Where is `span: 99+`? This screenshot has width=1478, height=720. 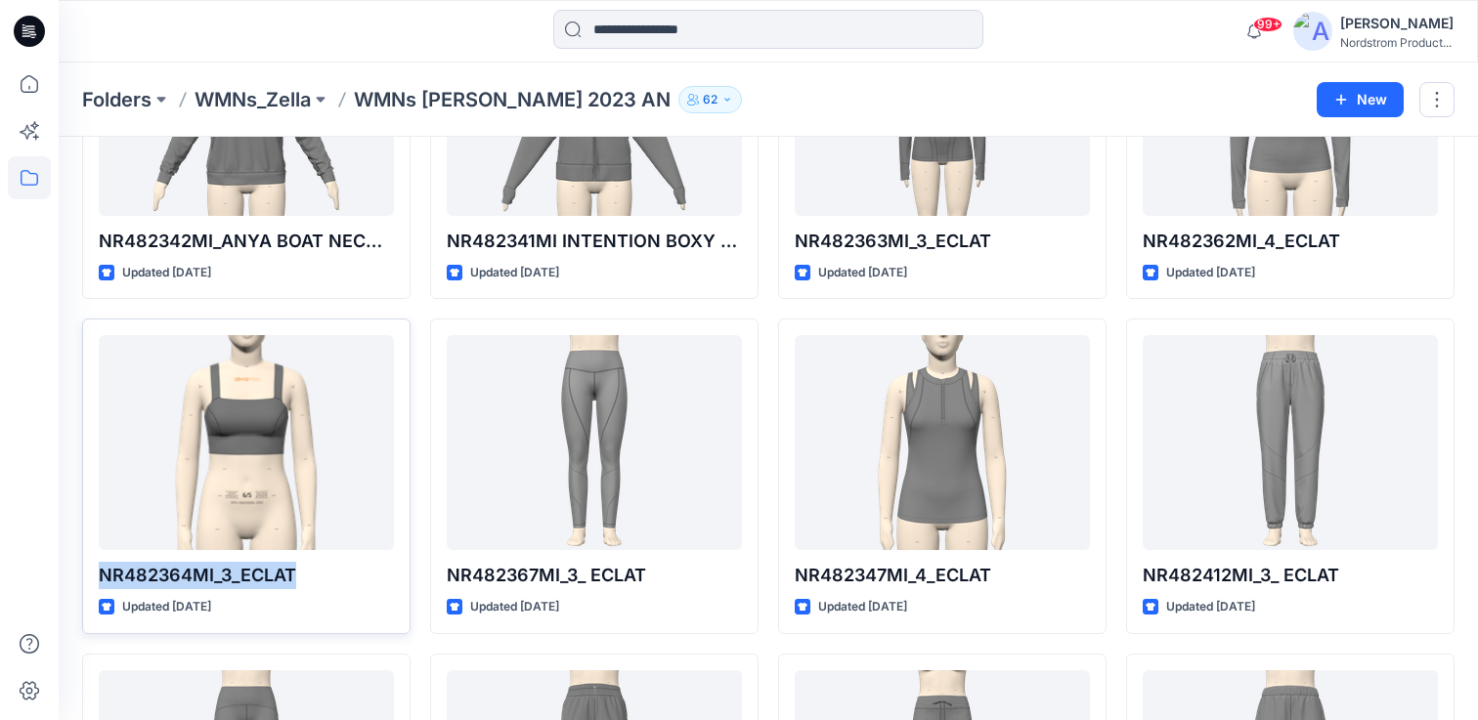 span: 99+ is located at coordinates (1268, 24).